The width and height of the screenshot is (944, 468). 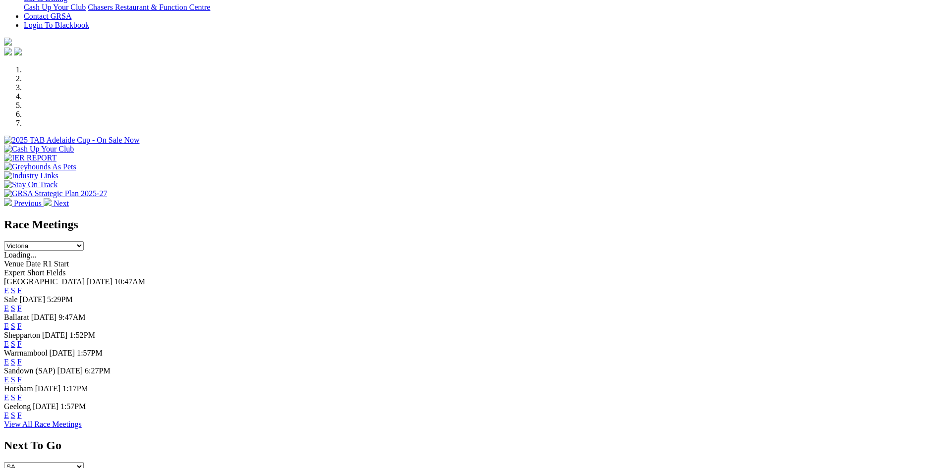 What do you see at coordinates (482, 7) in the screenshot?
I see `div: Bar & Dining` at bounding box center [482, 7].